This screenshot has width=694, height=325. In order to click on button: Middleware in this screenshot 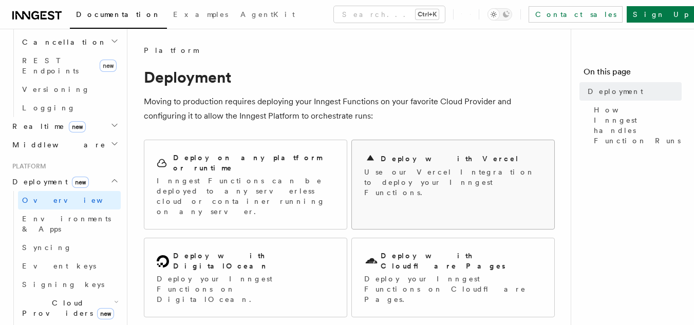, I will do `click(64, 145)`.